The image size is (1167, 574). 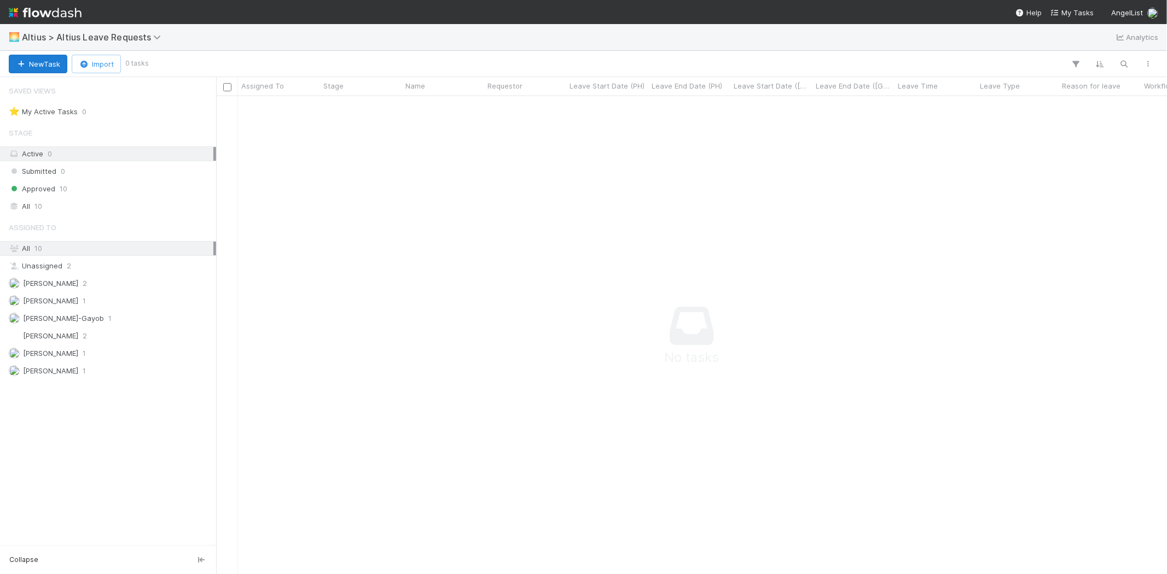 I want to click on span: Leave Time, so click(x=917, y=86).